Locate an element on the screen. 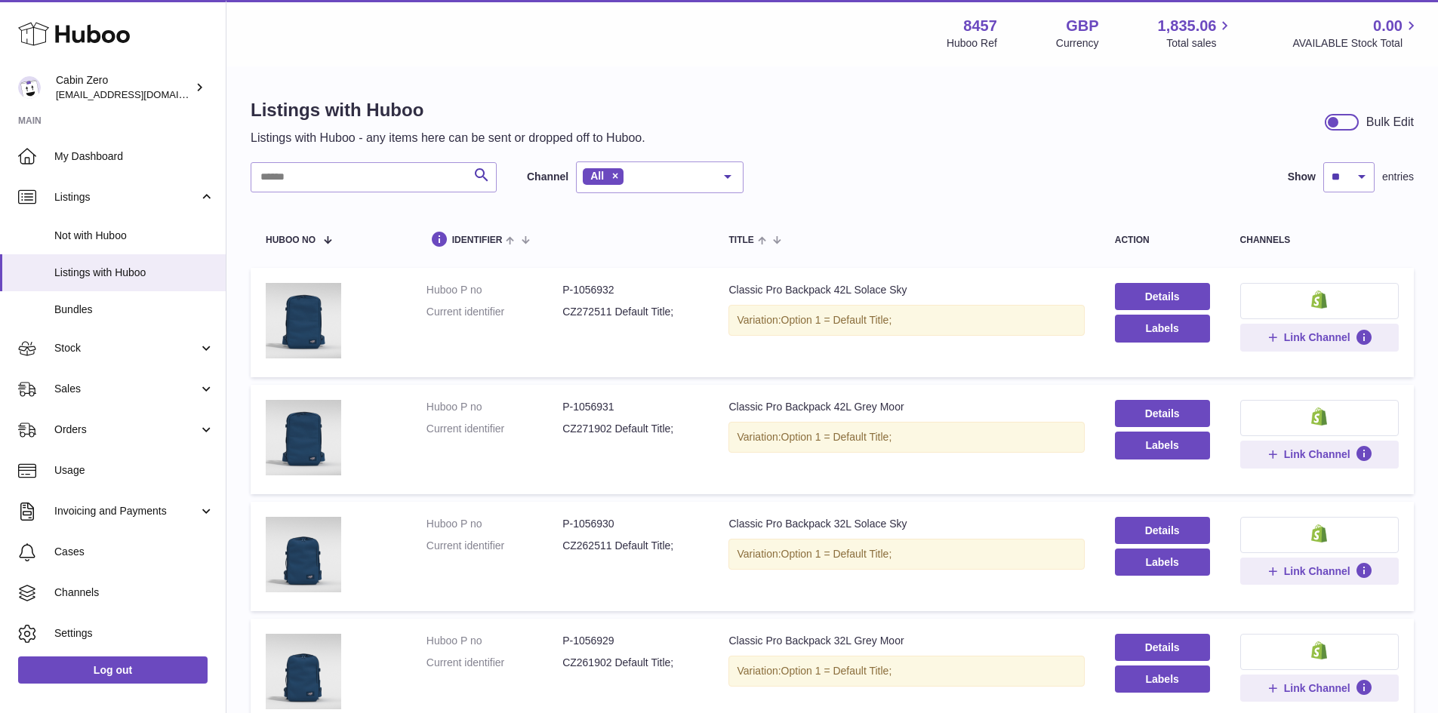  dd: CZ262511 Default Title; is located at coordinates (630, 546).